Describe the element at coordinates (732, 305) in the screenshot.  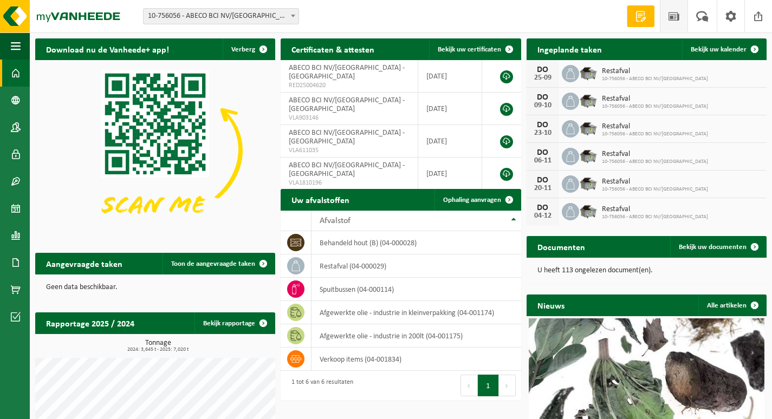
I see `a: Alle artikelen` at that location.